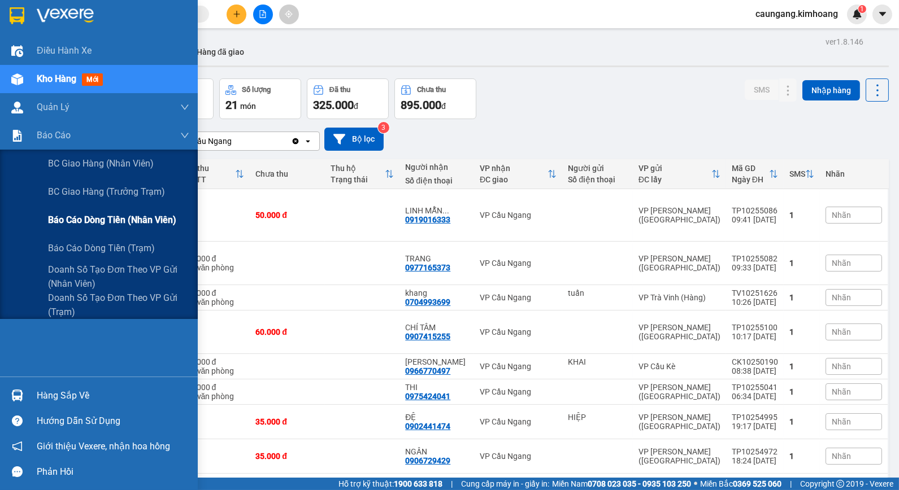 The height and width of the screenshot is (490, 899). Describe the element at coordinates (437, 293) in the screenshot. I see `div: khang` at that location.